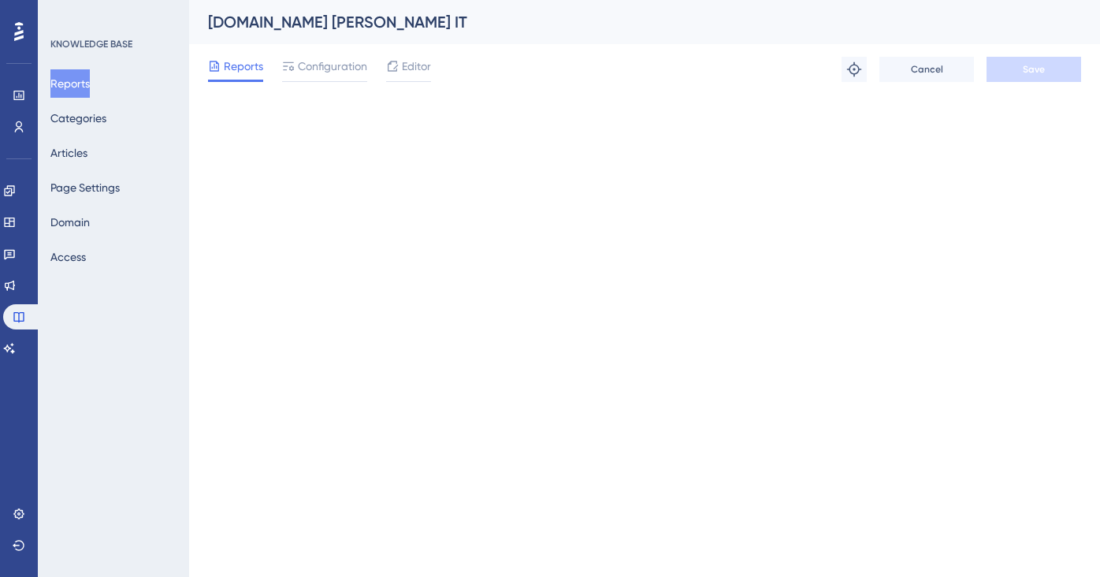 The height and width of the screenshot is (577, 1100). I want to click on span: Configuration, so click(332, 66).